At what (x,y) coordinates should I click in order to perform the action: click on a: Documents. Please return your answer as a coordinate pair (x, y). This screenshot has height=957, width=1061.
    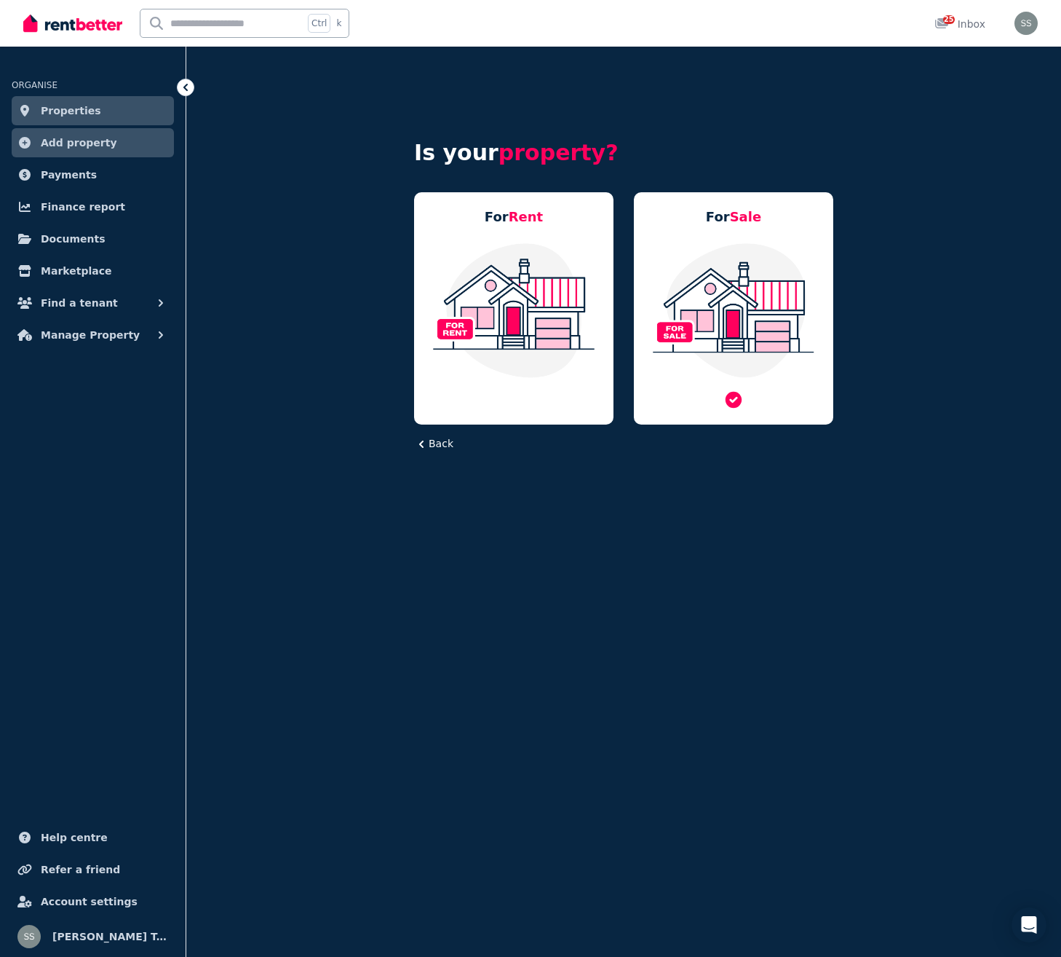
    Looking at the image, I should click on (92, 239).